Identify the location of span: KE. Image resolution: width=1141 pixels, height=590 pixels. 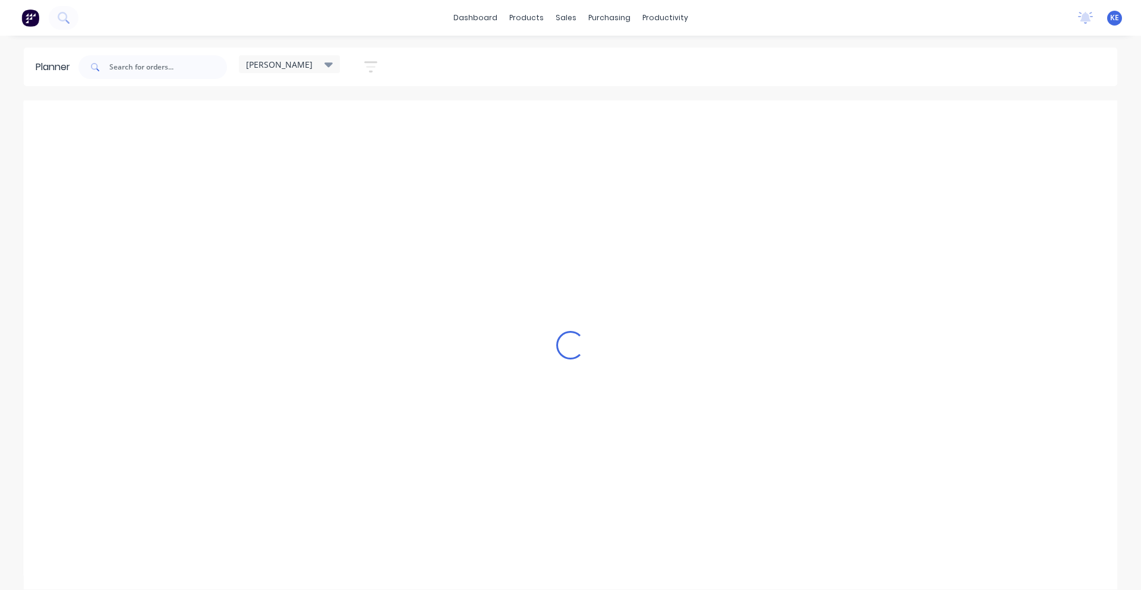
(1114, 18).